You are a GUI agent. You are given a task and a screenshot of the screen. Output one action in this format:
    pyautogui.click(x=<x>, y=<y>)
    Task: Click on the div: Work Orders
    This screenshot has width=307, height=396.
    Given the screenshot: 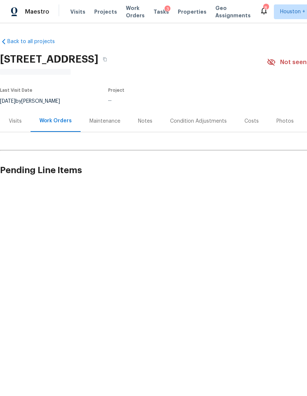 What is the action you would take?
    pyautogui.click(x=56, y=121)
    